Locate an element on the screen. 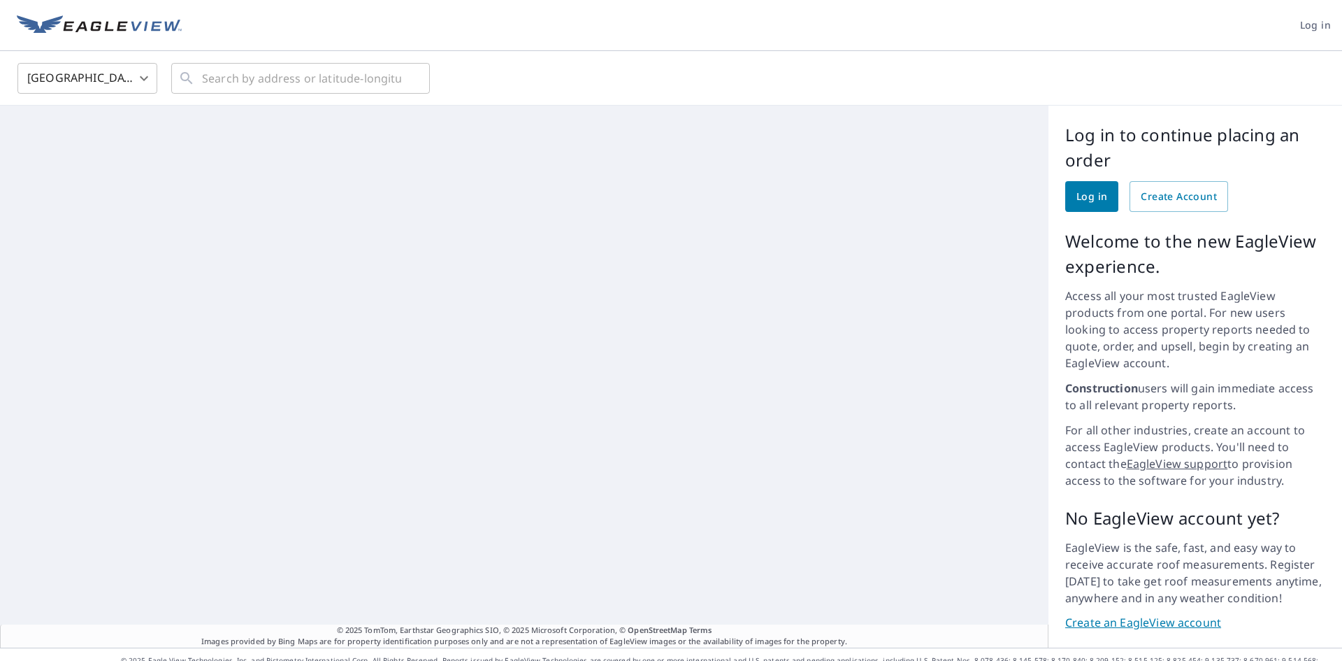 The height and width of the screenshot is (661, 1342). img: EV Logo is located at coordinates (99, 26).